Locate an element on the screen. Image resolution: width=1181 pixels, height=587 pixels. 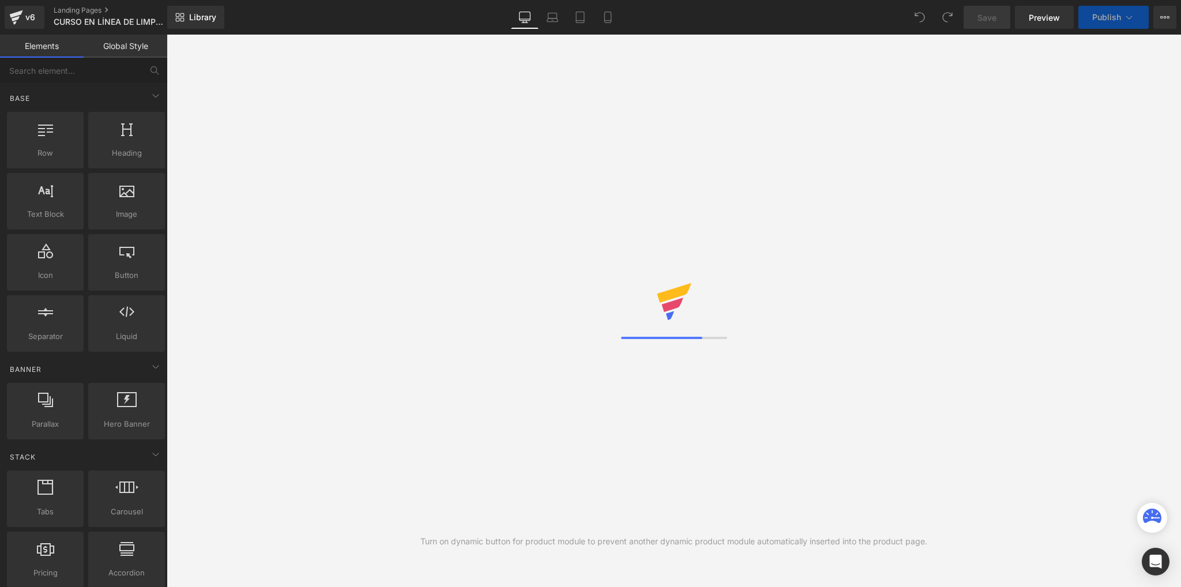
span: Library is located at coordinates (202, 17).